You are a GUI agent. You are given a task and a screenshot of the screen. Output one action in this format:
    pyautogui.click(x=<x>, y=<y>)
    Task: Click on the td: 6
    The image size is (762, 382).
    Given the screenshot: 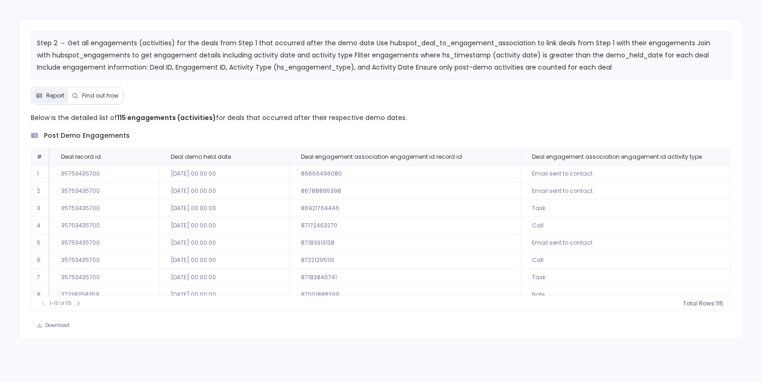 What is the action you would take?
    pyautogui.click(x=41, y=260)
    